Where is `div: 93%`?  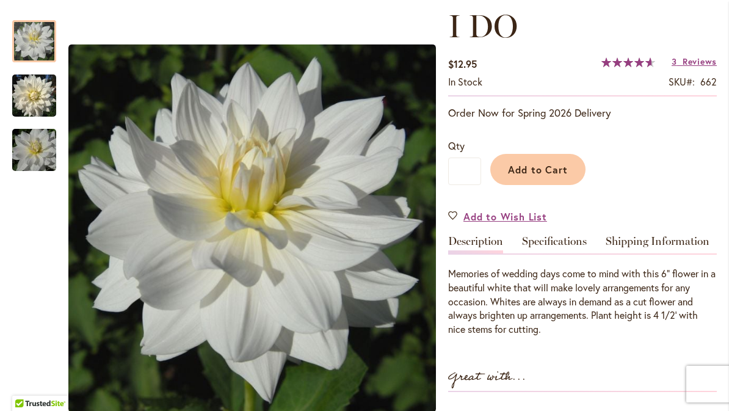 div: 93% is located at coordinates (629, 62).